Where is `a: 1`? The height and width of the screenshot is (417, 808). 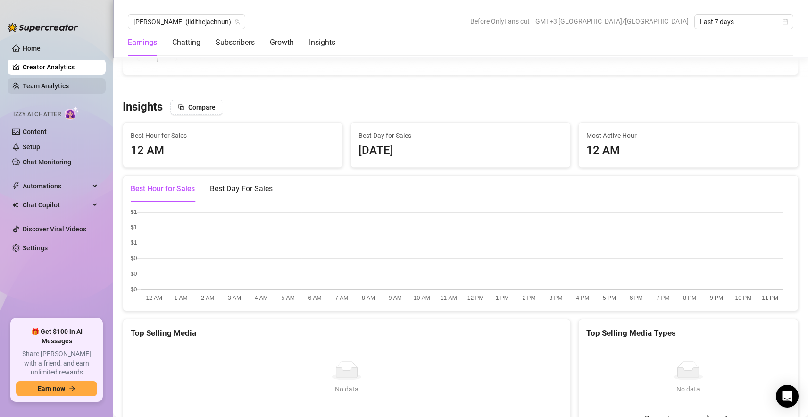
a: 1 is located at coordinates (157, 59).